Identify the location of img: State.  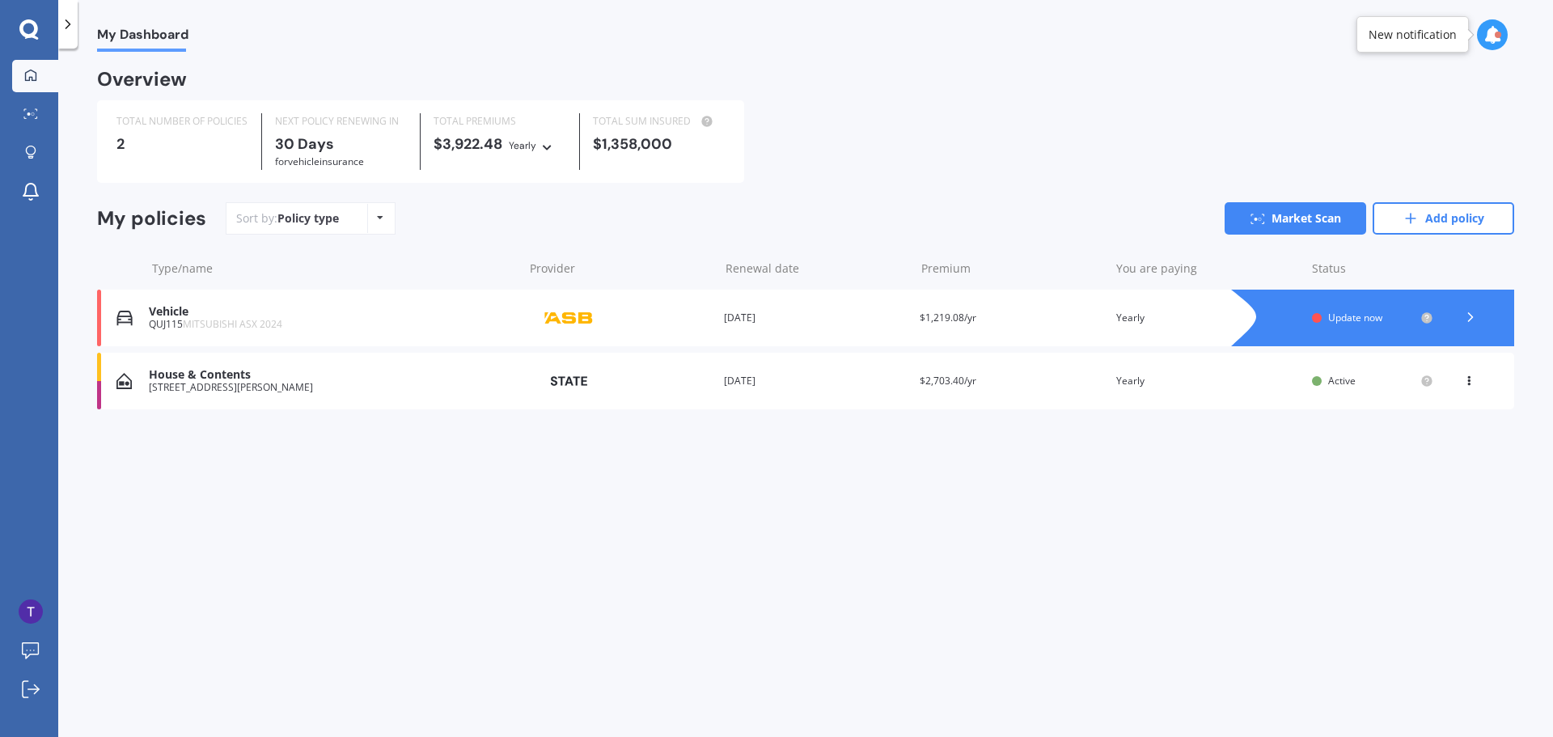
(569, 381).